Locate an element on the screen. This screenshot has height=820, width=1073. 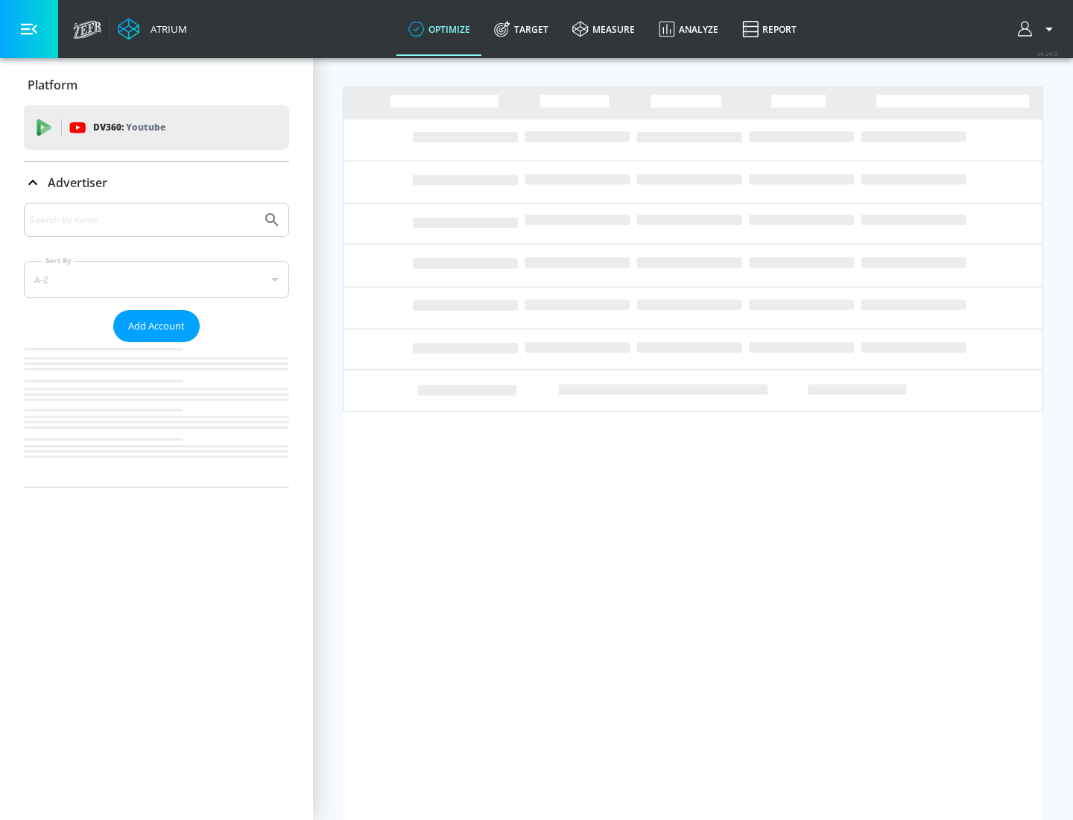
p: DV360: is located at coordinates (129, 127).